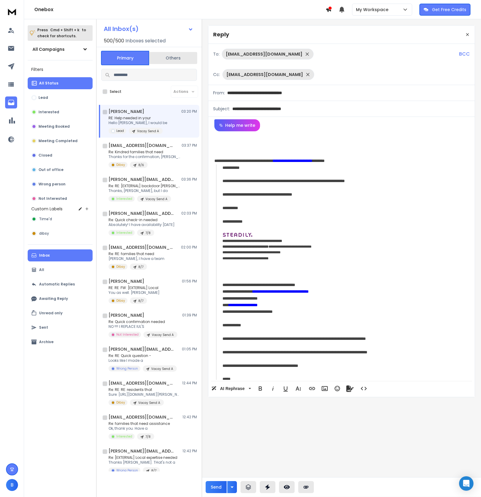 The height and width of the screenshot is (497, 481). What do you see at coordinates (364, 389) in the screenshot?
I see `button: Code View` at bounding box center [364, 389].